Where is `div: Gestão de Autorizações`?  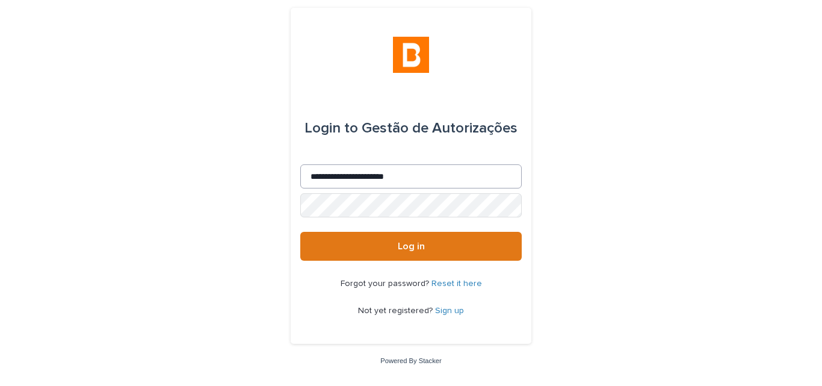 div: Gestão de Autorizações is located at coordinates (411, 128).